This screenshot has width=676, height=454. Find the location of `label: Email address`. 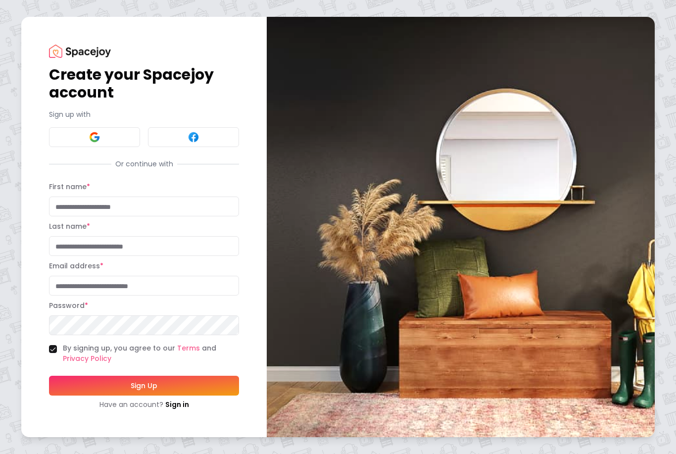

label: Email address is located at coordinates (76, 266).